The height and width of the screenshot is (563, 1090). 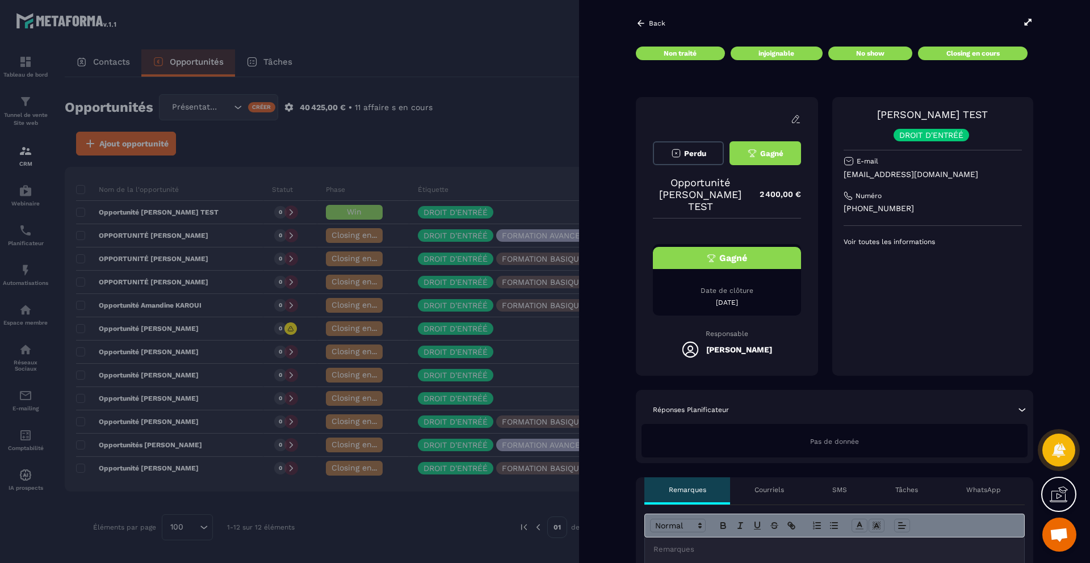 I want to click on p: Remarques, so click(x=687, y=490).